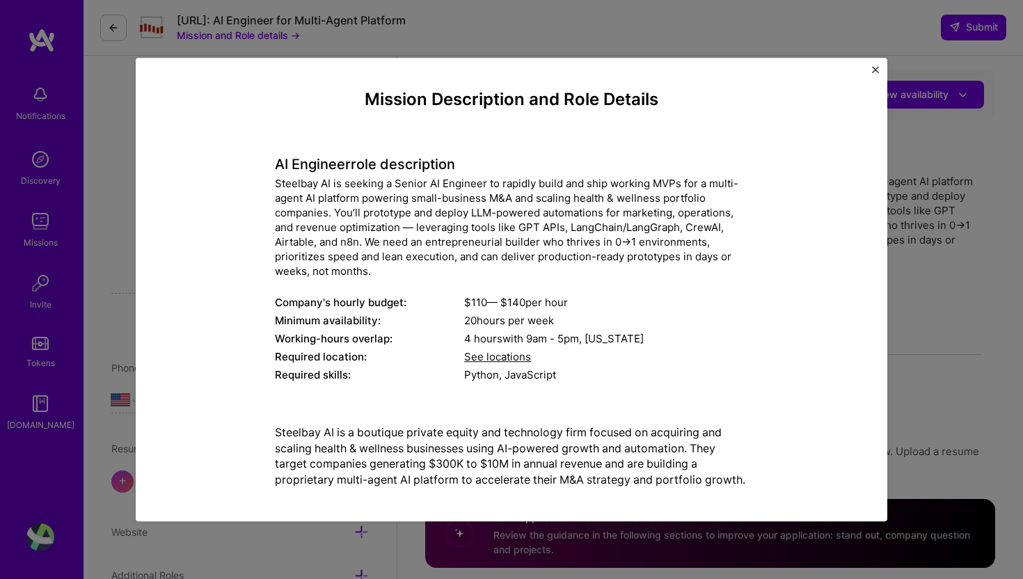  Describe the element at coordinates (606, 375) in the screenshot. I see `div: Python, JavaScript` at that location.